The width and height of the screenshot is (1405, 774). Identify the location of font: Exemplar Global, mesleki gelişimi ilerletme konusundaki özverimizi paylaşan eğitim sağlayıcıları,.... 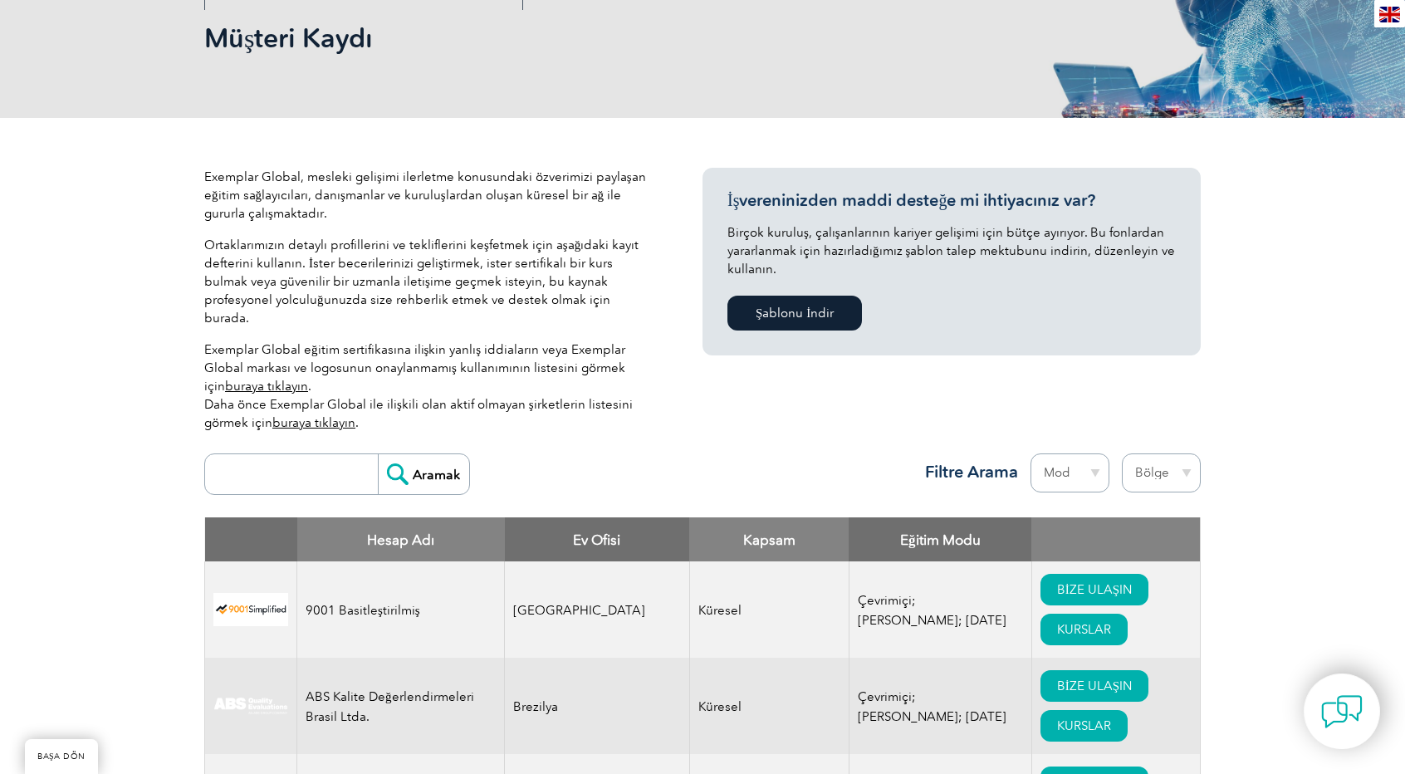
(425, 195).